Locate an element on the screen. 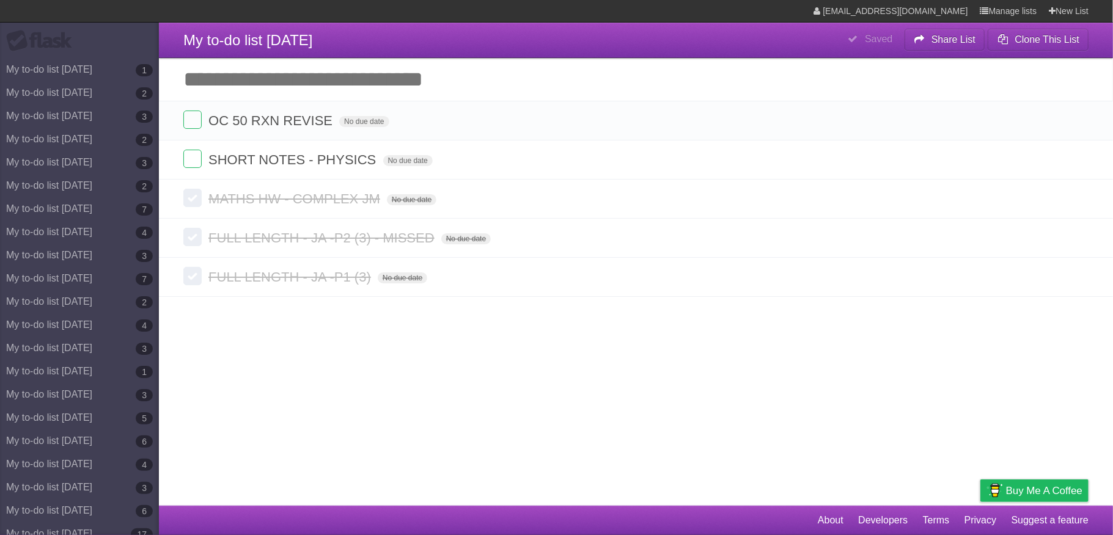 The image size is (1113, 535). b: 5 is located at coordinates (144, 419).